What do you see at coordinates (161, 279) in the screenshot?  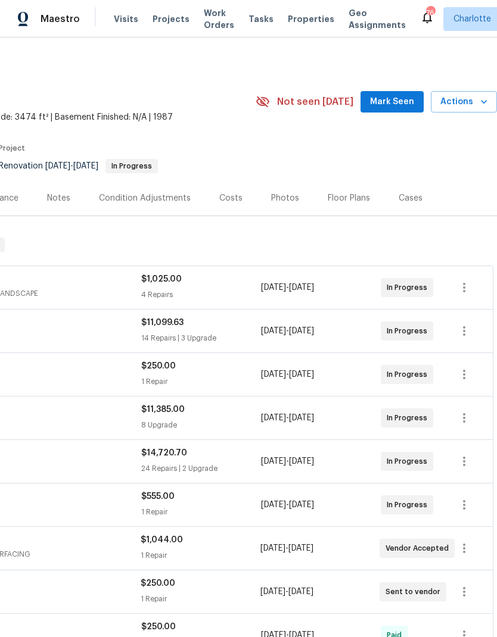 I see `span: $1,025.00` at bounding box center [161, 279].